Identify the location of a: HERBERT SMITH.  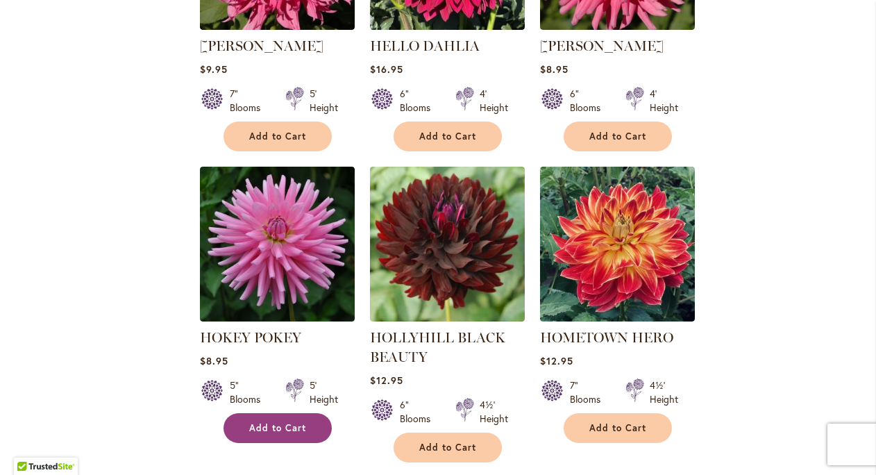
(617, 26).